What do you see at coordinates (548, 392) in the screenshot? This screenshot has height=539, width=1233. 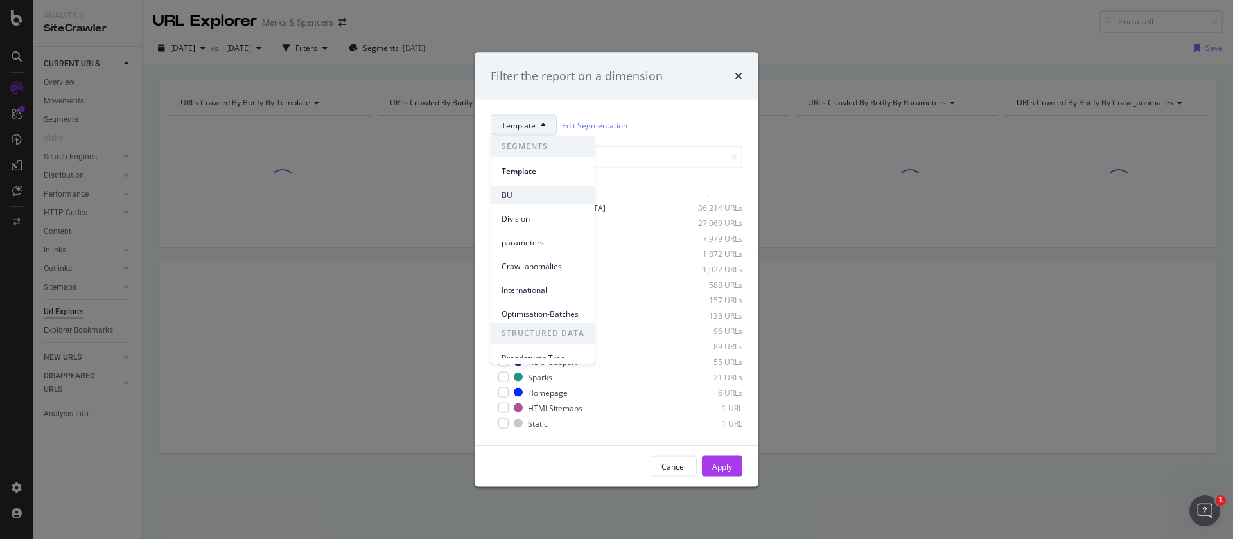 I see `div: Homepage` at bounding box center [548, 392].